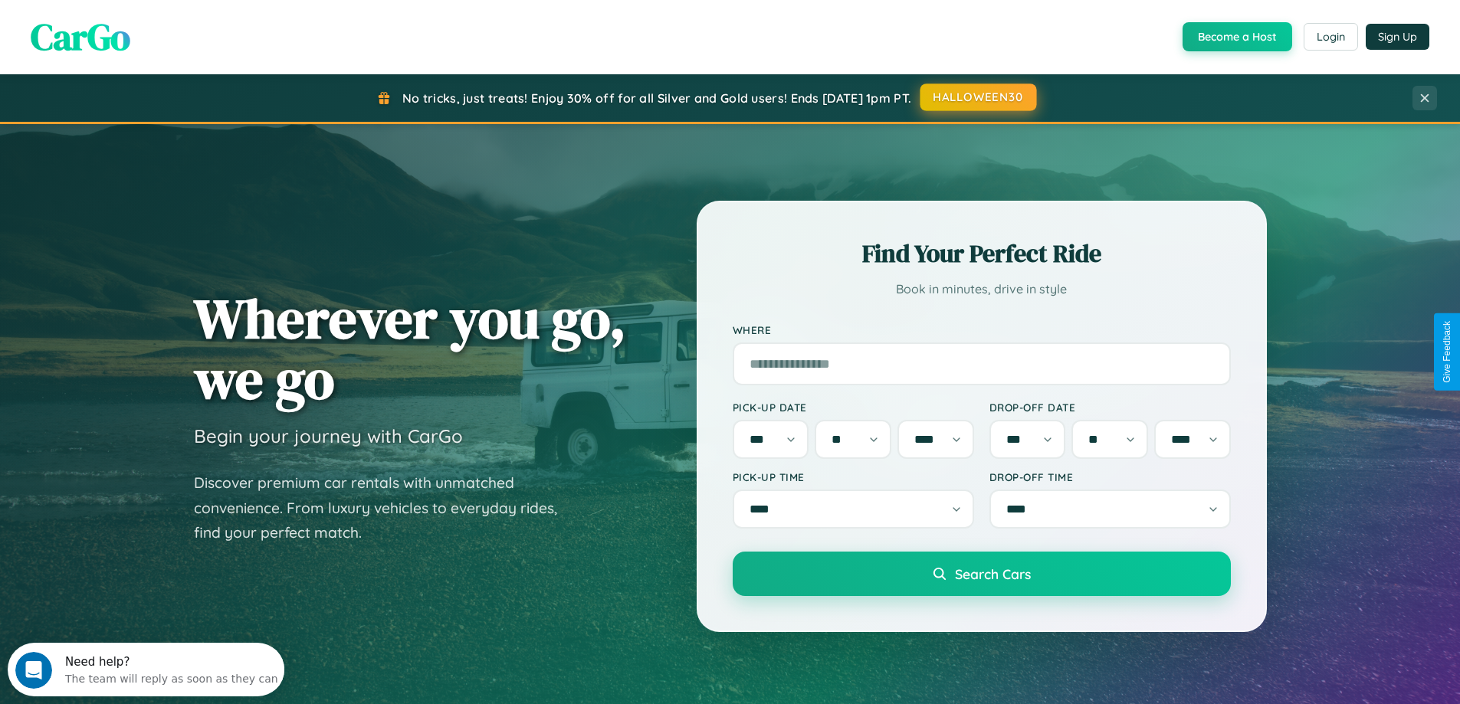 The height and width of the screenshot is (704, 1460). What do you see at coordinates (982, 289) in the screenshot?
I see `p: Book in minutes, drive in style` at bounding box center [982, 289].